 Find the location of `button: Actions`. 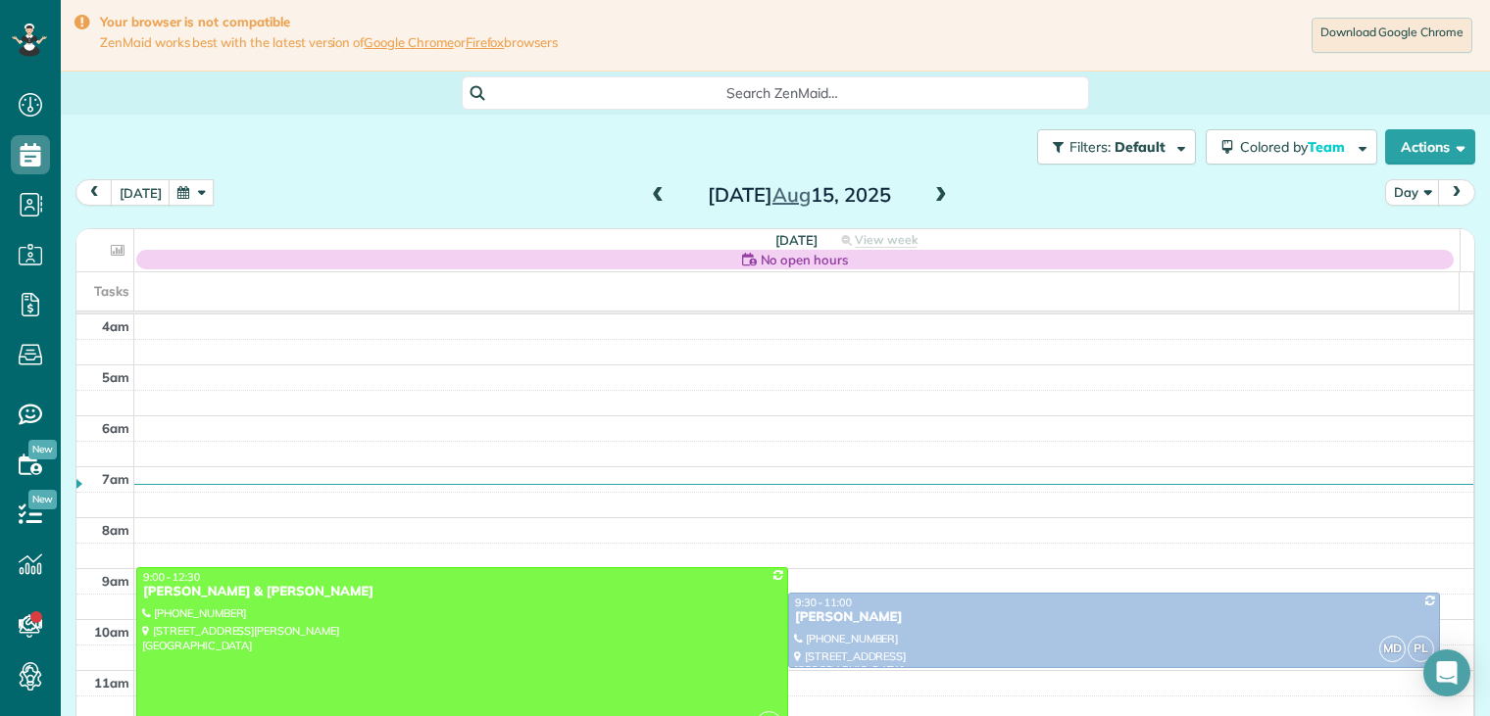

button: Actions is located at coordinates (1430, 147).